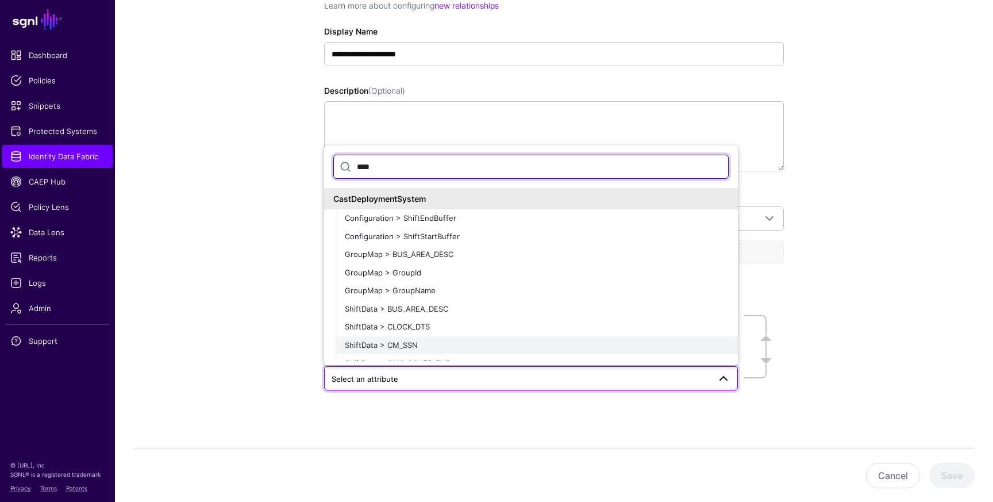 Image resolution: width=993 pixels, height=502 pixels. I want to click on label: Display Name, so click(351, 31).